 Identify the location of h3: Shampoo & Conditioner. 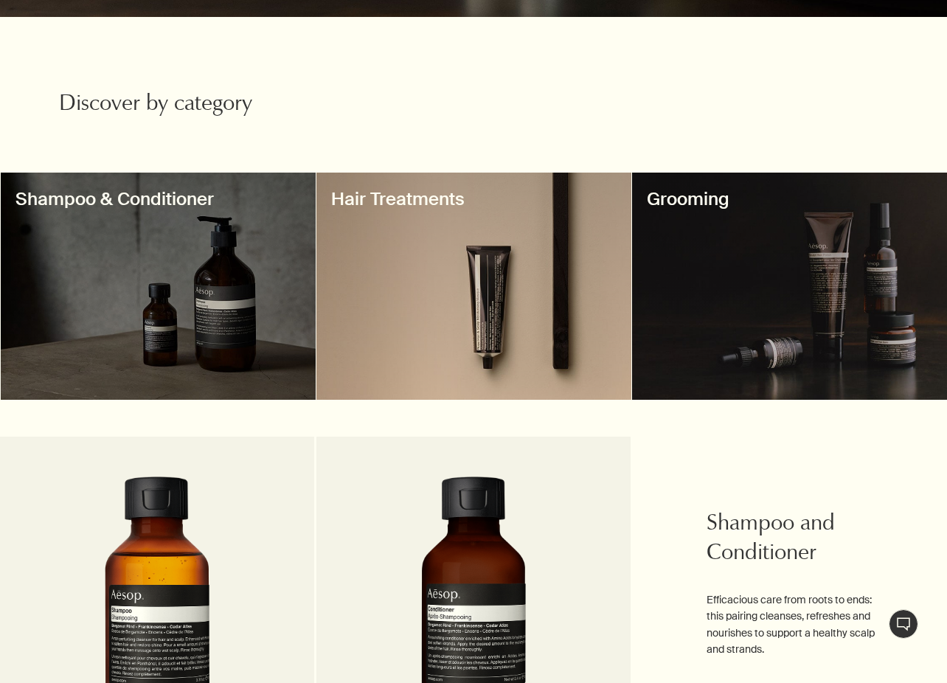
(158, 199).